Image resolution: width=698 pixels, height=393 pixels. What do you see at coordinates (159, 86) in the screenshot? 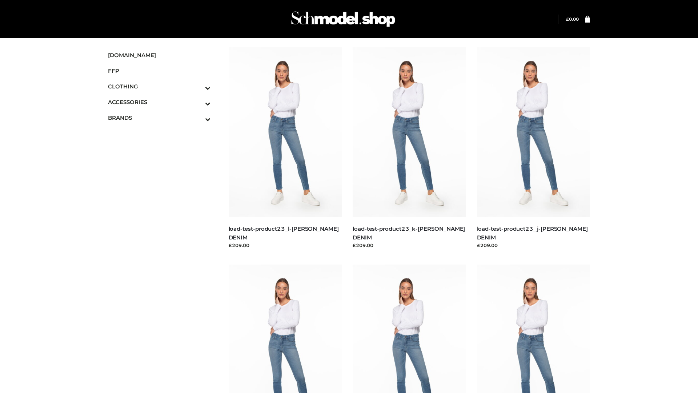
I see `a: CLOTHINGToggle Submenu` at bounding box center [159, 86].